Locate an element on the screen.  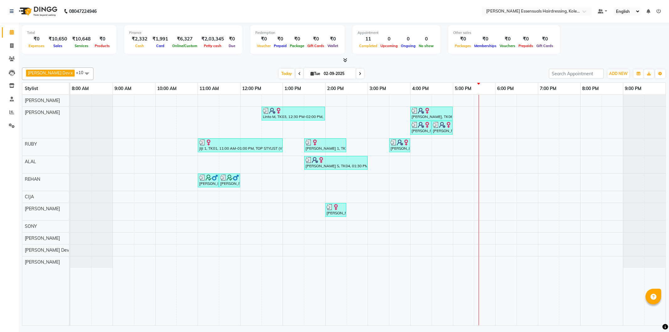
span: Cash is located at coordinates (139, 46).